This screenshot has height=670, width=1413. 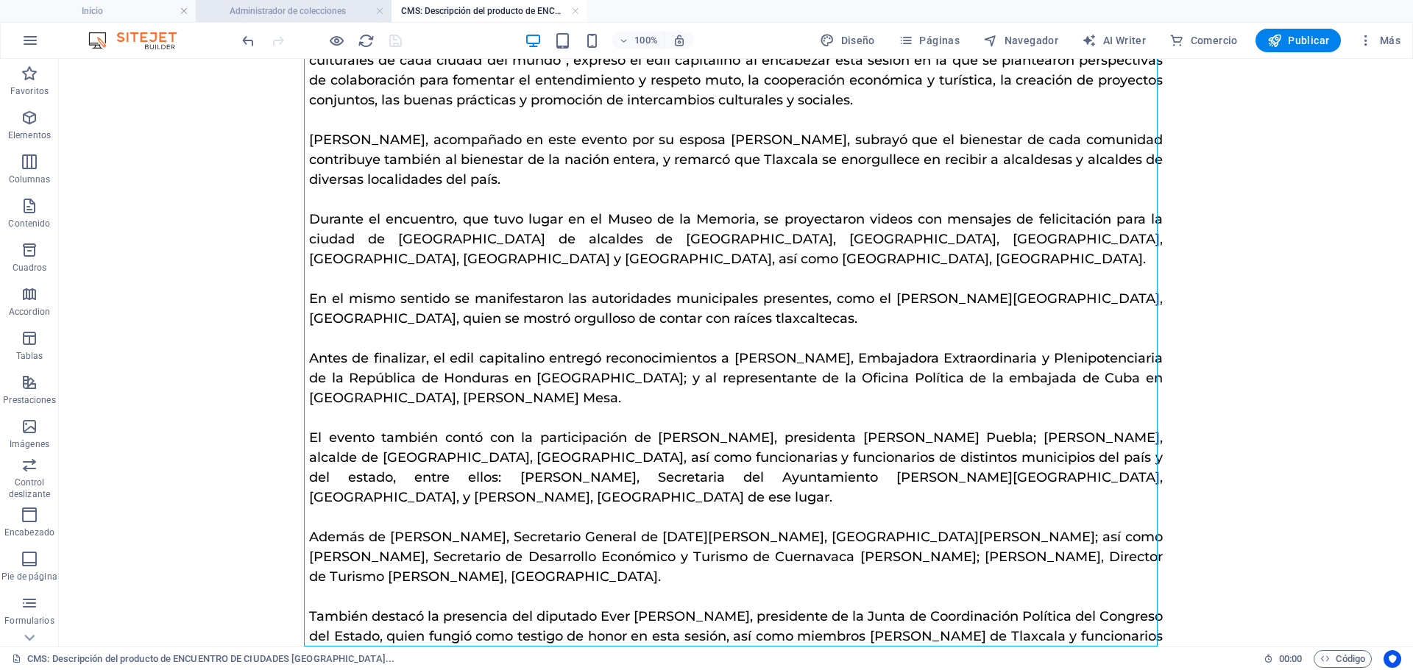 I want to click on span: Código, so click(x=1342, y=659).